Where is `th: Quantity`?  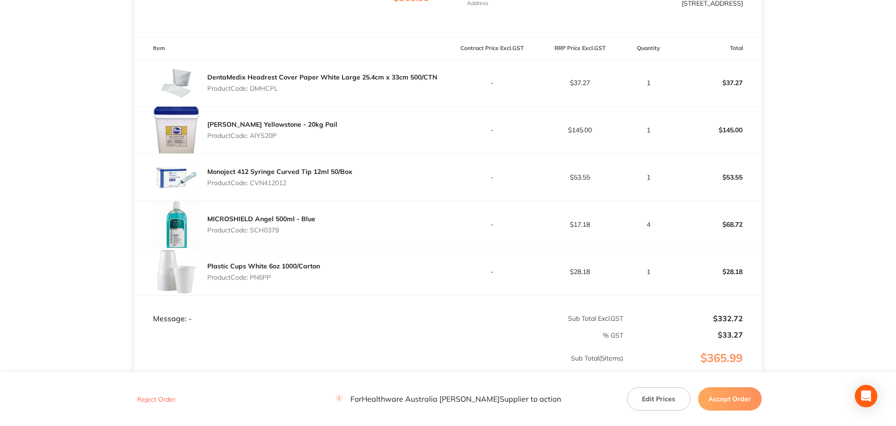
th: Quantity is located at coordinates (649, 48).